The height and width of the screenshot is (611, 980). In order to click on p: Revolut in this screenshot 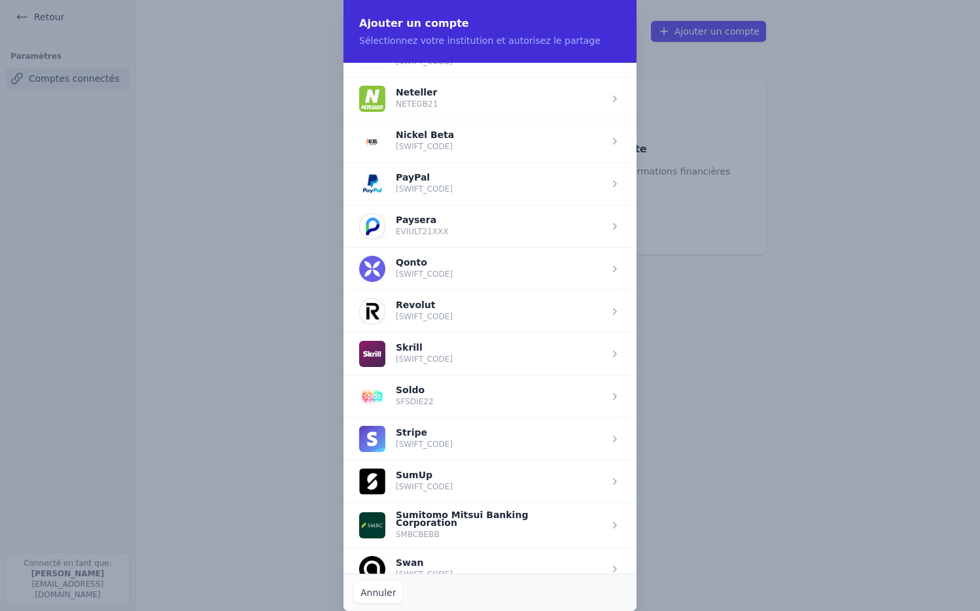, I will do `click(424, 305)`.